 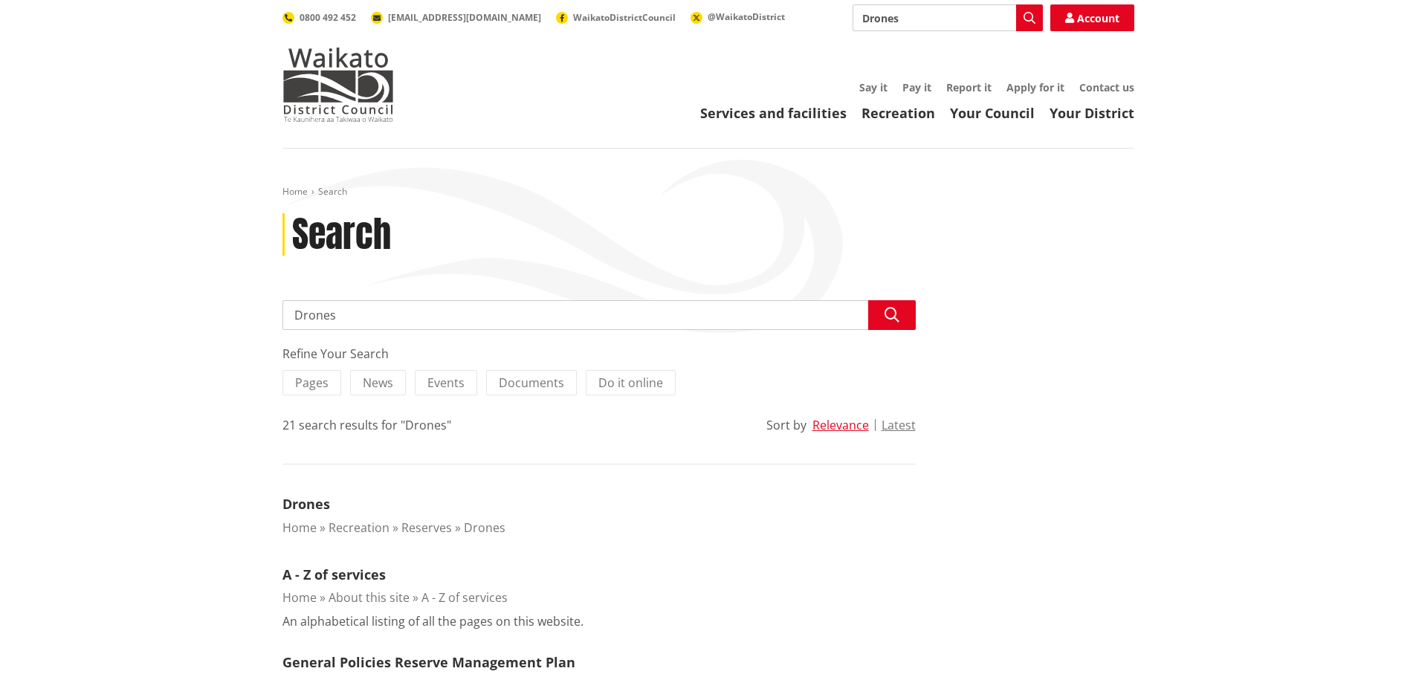 What do you see at coordinates (737, 16) in the screenshot?
I see `a: @WaikatoDistrict` at bounding box center [737, 16].